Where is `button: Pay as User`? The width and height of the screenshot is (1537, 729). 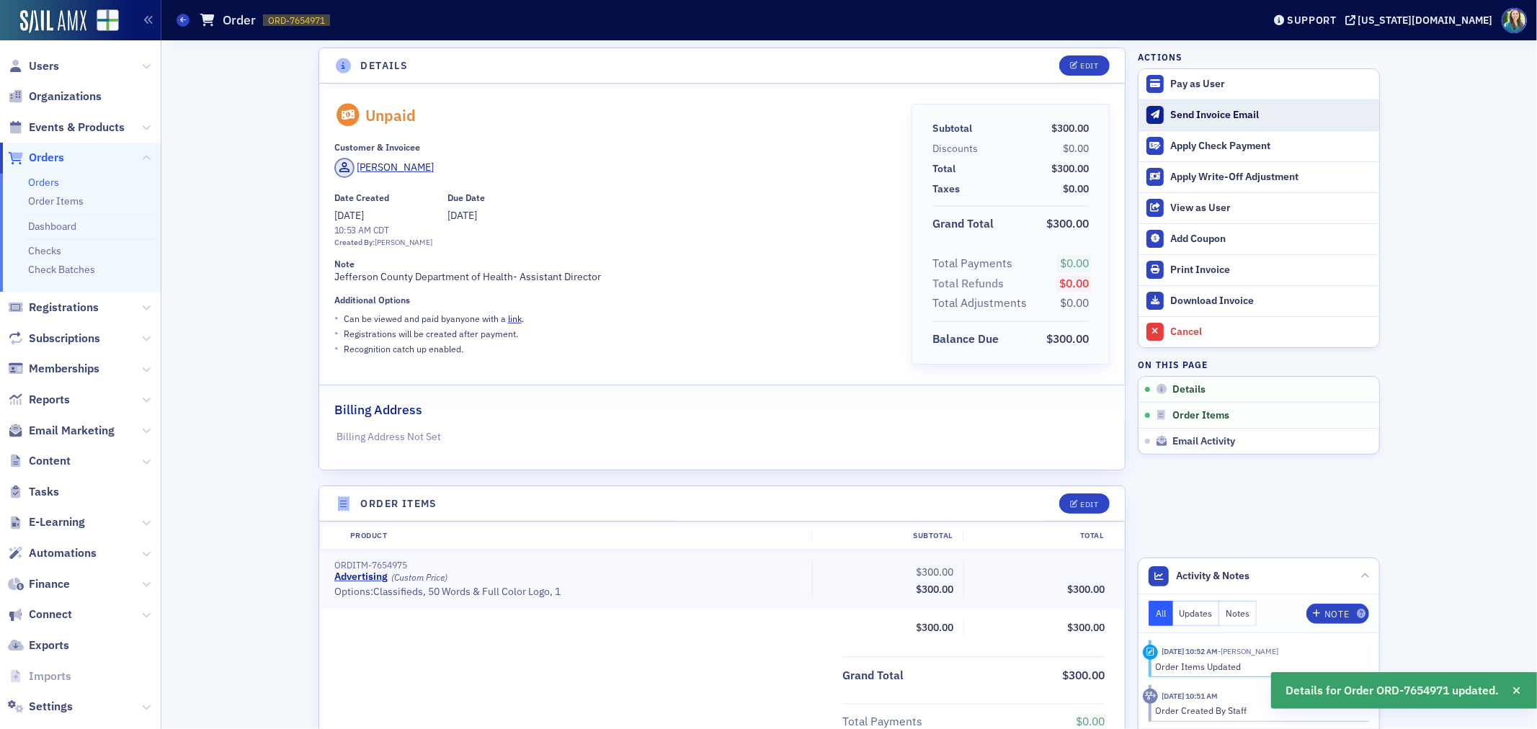 button: Pay as User is located at coordinates (1259, 84).